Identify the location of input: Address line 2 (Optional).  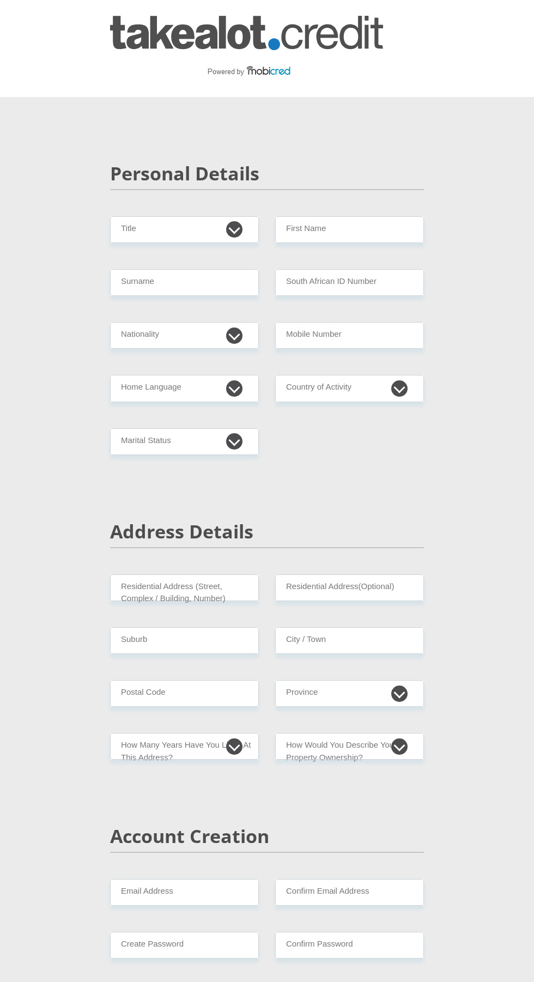
(349, 588).